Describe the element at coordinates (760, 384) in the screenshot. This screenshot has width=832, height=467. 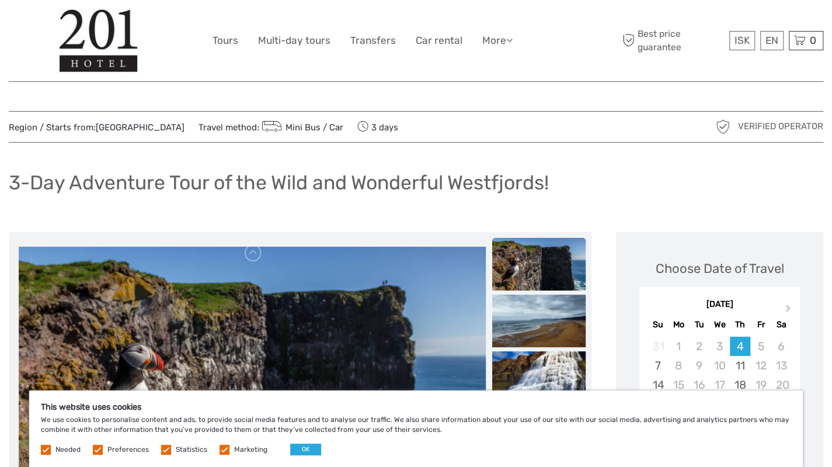
I see `div: Not available Friday, June 19th, 2026` at that location.